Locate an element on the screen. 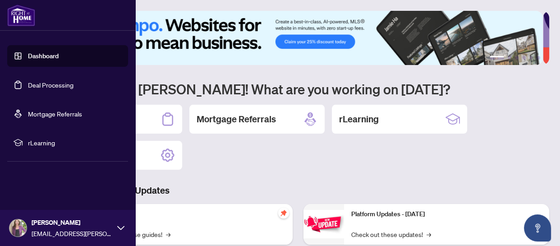 The height and width of the screenshot is (246, 560). img: Profile Icon is located at coordinates (18, 228).